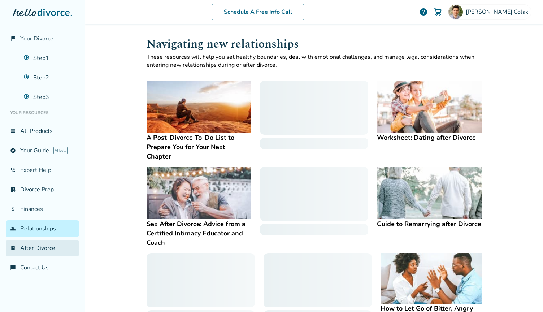  What do you see at coordinates (423, 12) in the screenshot?
I see `span: help` at bounding box center [423, 12].